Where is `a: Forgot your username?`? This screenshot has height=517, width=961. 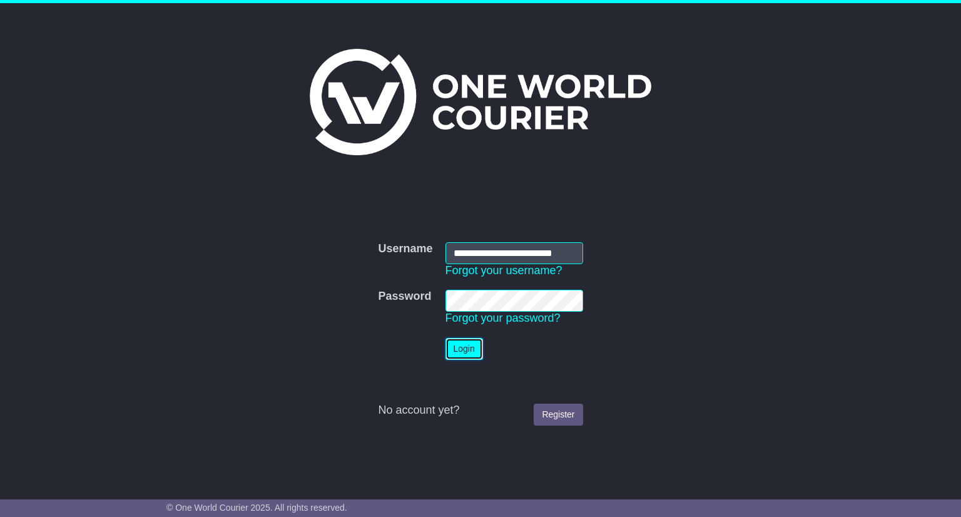
a: Forgot your username? is located at coordinates (503, 270).